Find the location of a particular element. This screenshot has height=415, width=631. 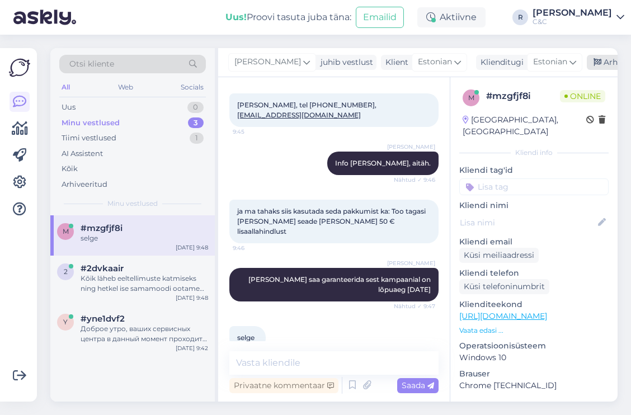

div: Arhiveeritud is located at coordinates (84, 184).